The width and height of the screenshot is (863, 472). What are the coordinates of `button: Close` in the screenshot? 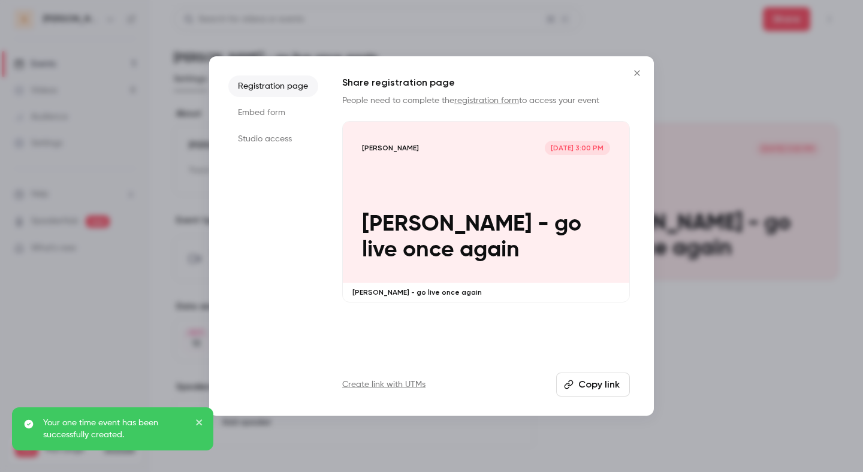 It's located at (637, 73).